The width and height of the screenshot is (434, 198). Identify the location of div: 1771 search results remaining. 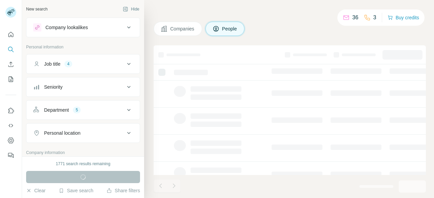
(83, 164).